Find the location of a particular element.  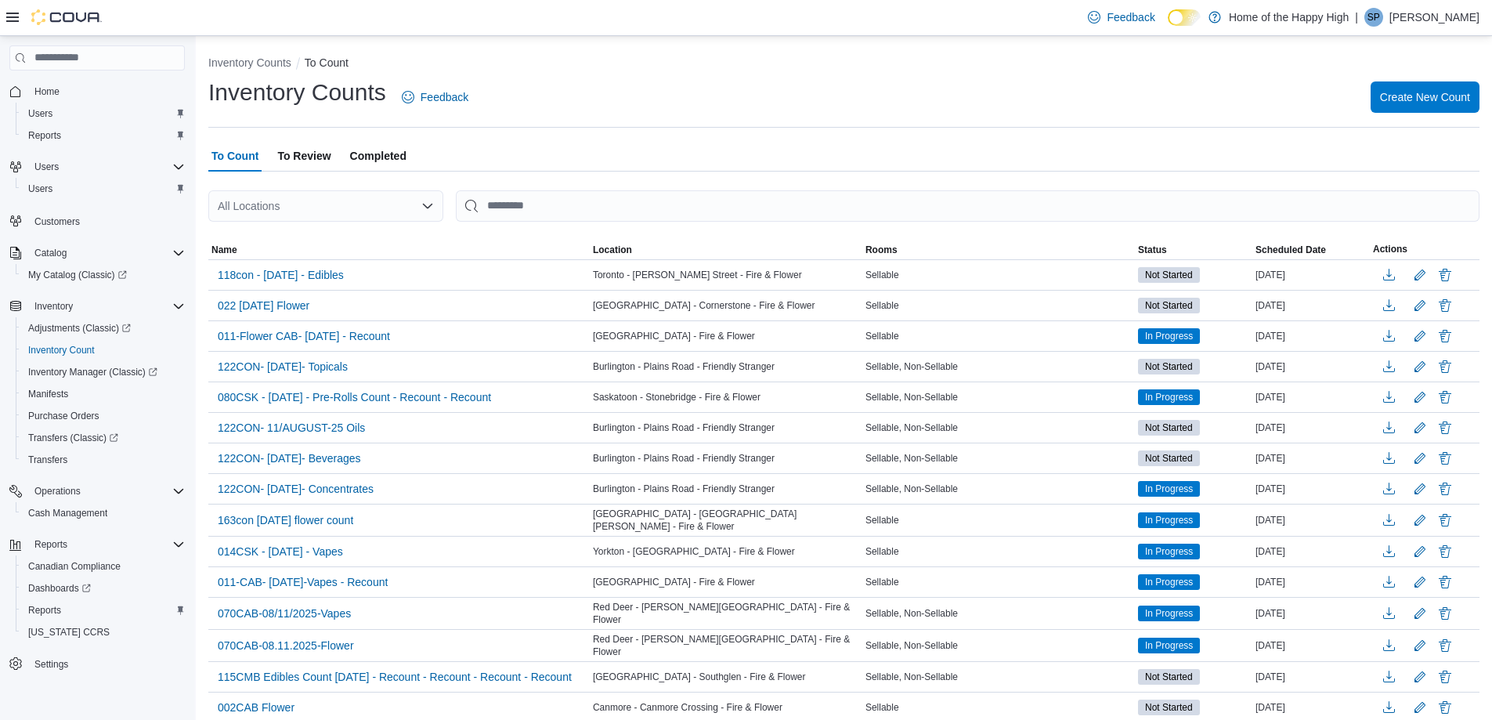

span: Rooms is located at coordinates (881, 250).